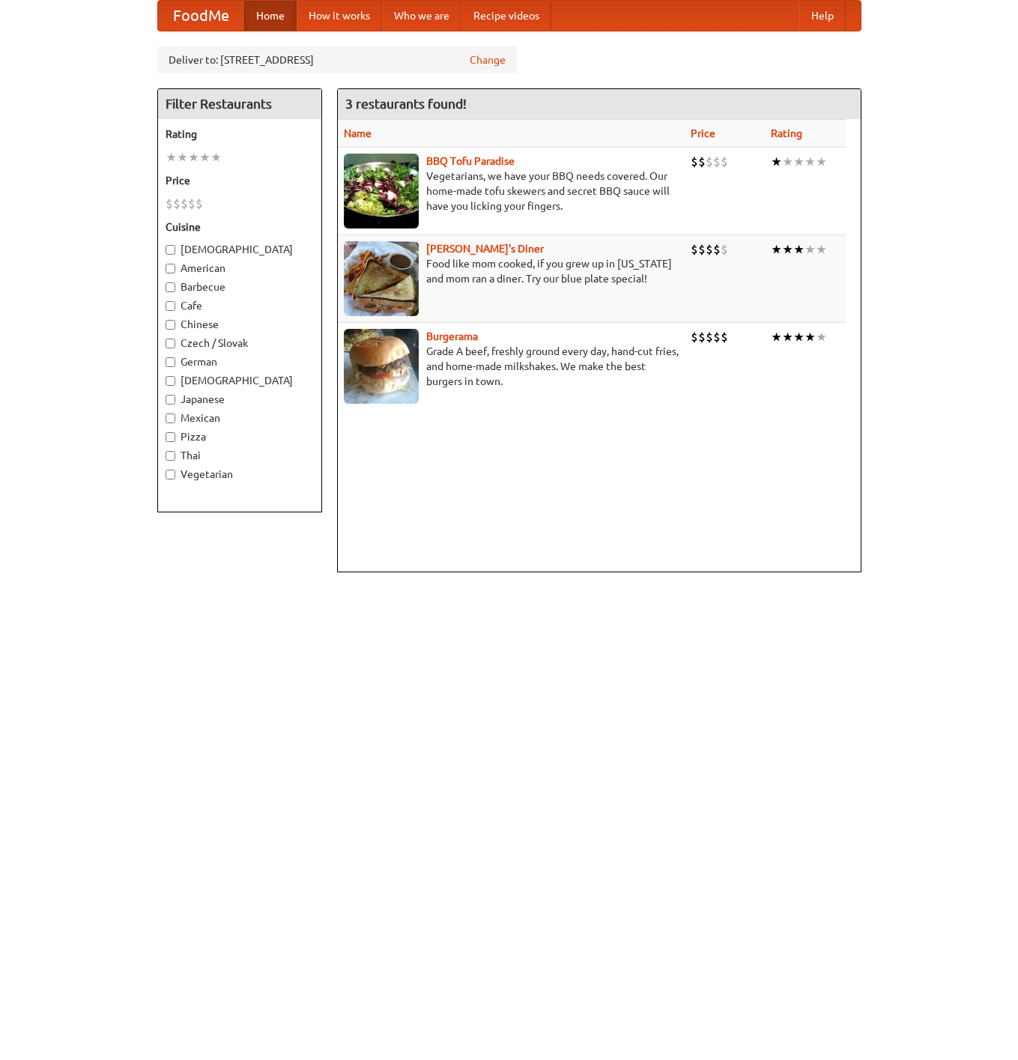 This screenshot has height=1060, width=1018. I want to click on p: Grade A beef, freshly ground every day, hand-cut fries, and home-made milkshakes. We make the bes..., so click(511, 366).